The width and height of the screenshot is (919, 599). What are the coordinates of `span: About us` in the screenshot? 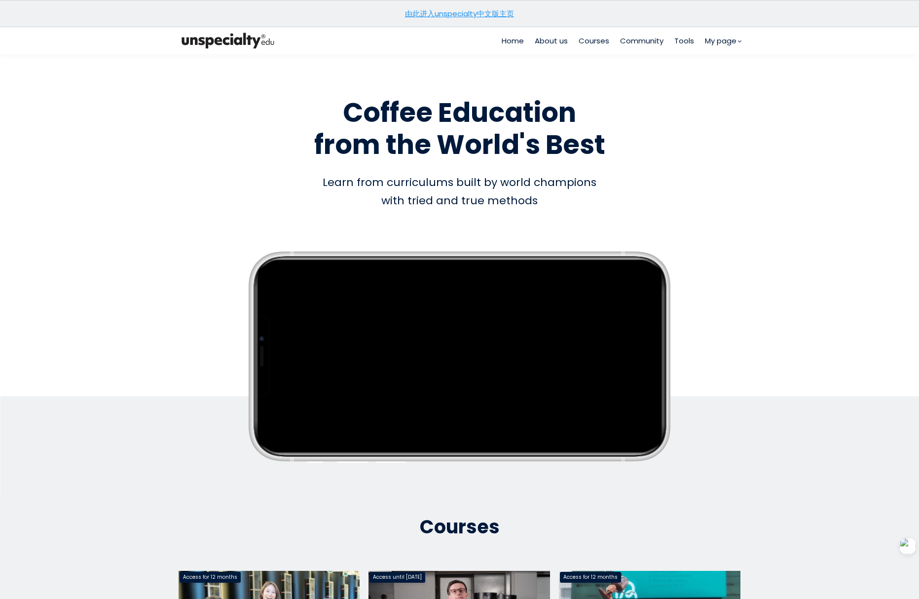 It's located at (551, 40).